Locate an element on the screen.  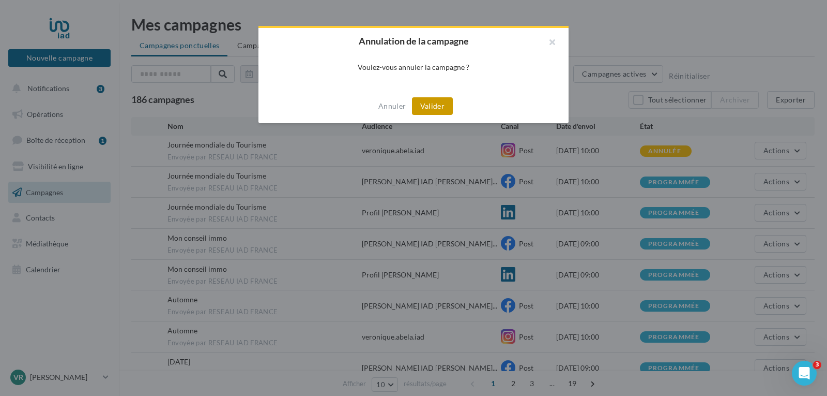
div: Voulez-vous annuler la campagne ? is located at coordinates (414, 67).